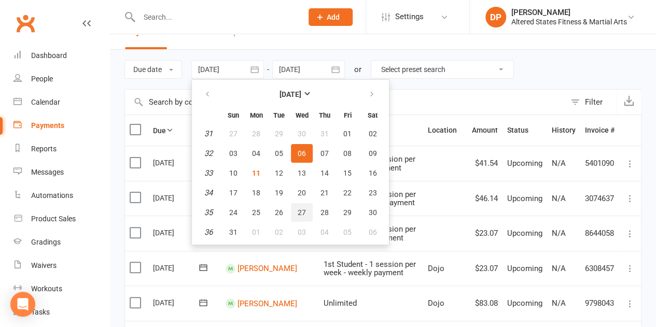 The height and width of the screenshot is (327, 656). I want to click on button: 05, so click(348, 232).